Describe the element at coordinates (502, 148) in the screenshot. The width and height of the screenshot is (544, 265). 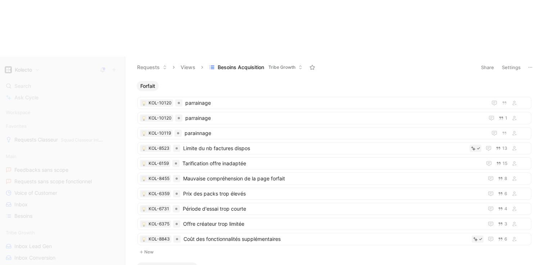
I see `button: 13` at that location.